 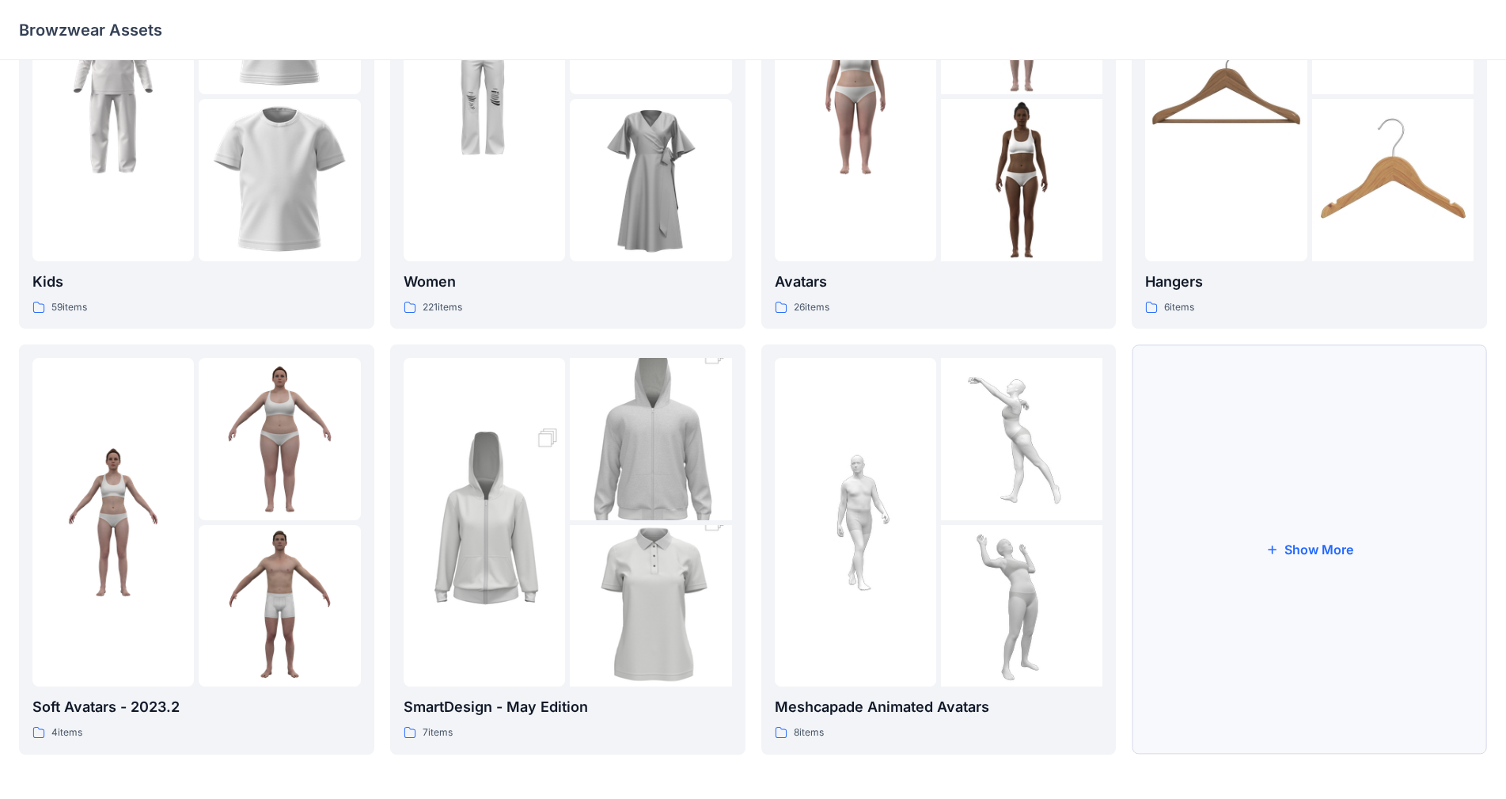 What do you see at coordinates (1309, 549) in the screenshot?
I see `button: Show More` at bounding box center [1309, 549].